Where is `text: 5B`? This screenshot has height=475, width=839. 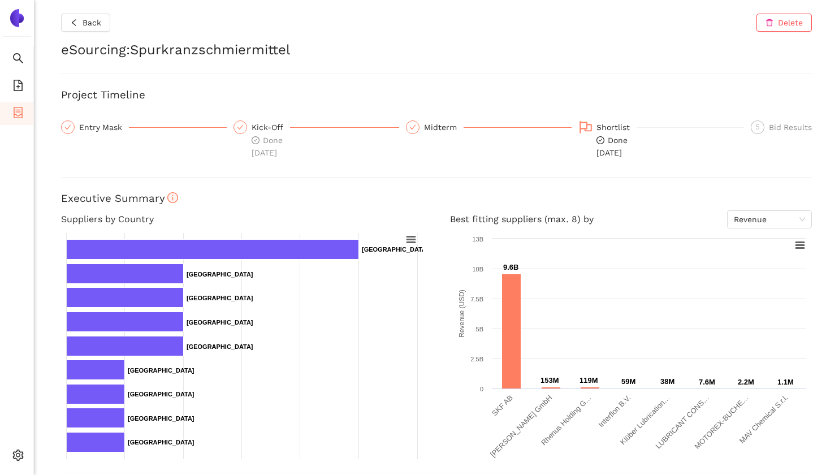
text: 5B is located at coordinates (479, 329).